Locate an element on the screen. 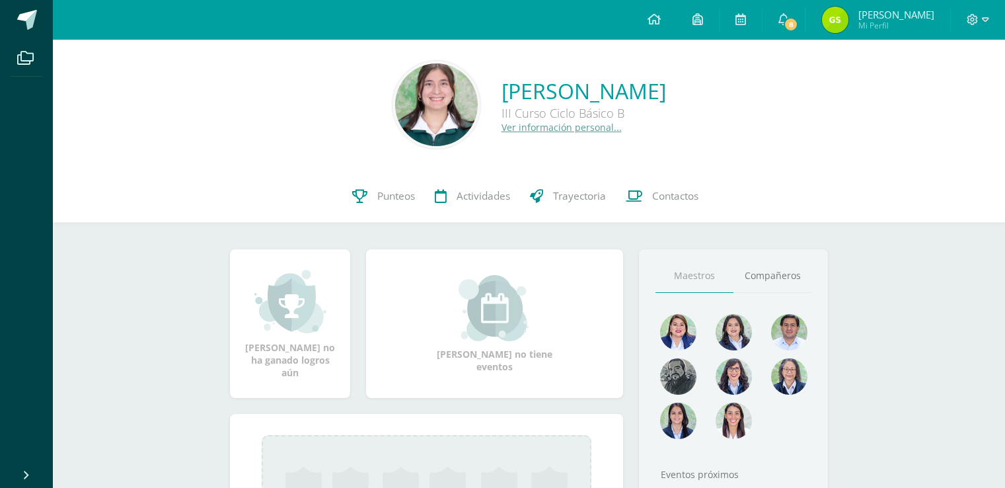  img: 4179e05c207095638826b52d0d6e7b97.png is located at coordinates (678, 376).